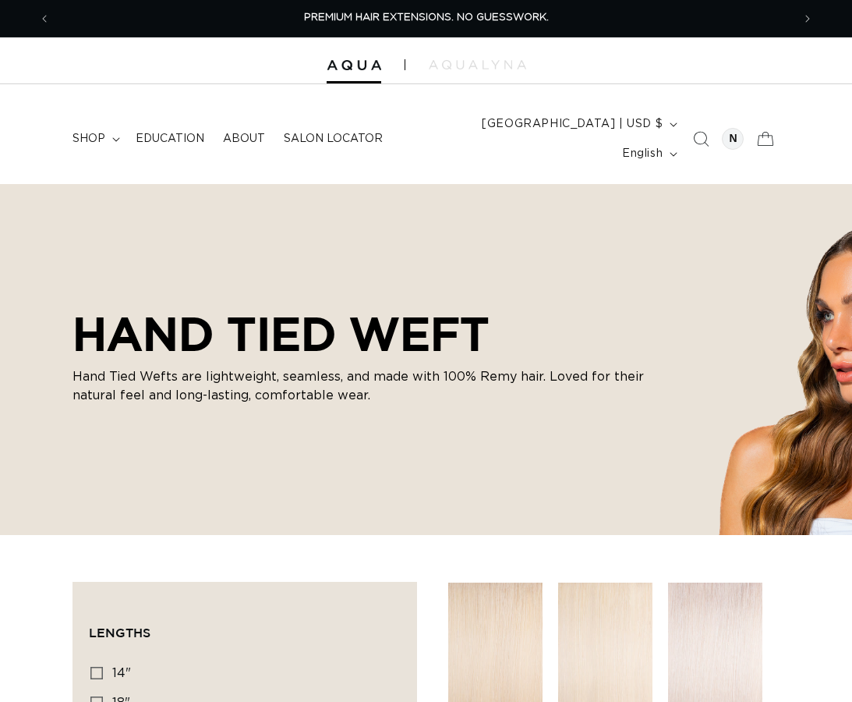  I want to click on p: Hand Tied Wefts are lightweight, seamless, and made with 100% Remy hair. Loved for their natural ..., so click(369, 386).